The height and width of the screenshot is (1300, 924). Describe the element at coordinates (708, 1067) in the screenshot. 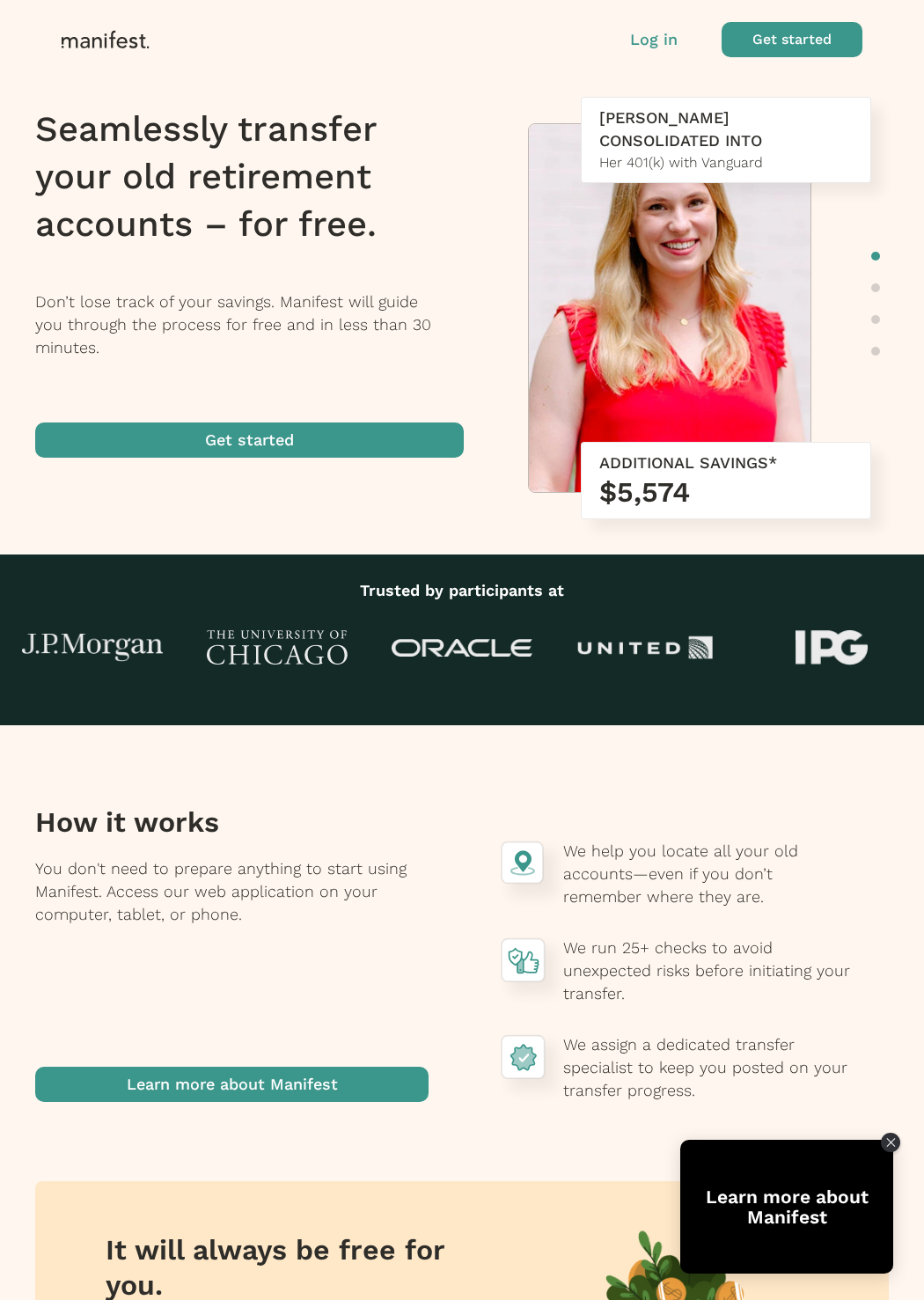

I see `p: We assign a dedicated transfer specialist to keep you posted on your transfer progress.` at that location.